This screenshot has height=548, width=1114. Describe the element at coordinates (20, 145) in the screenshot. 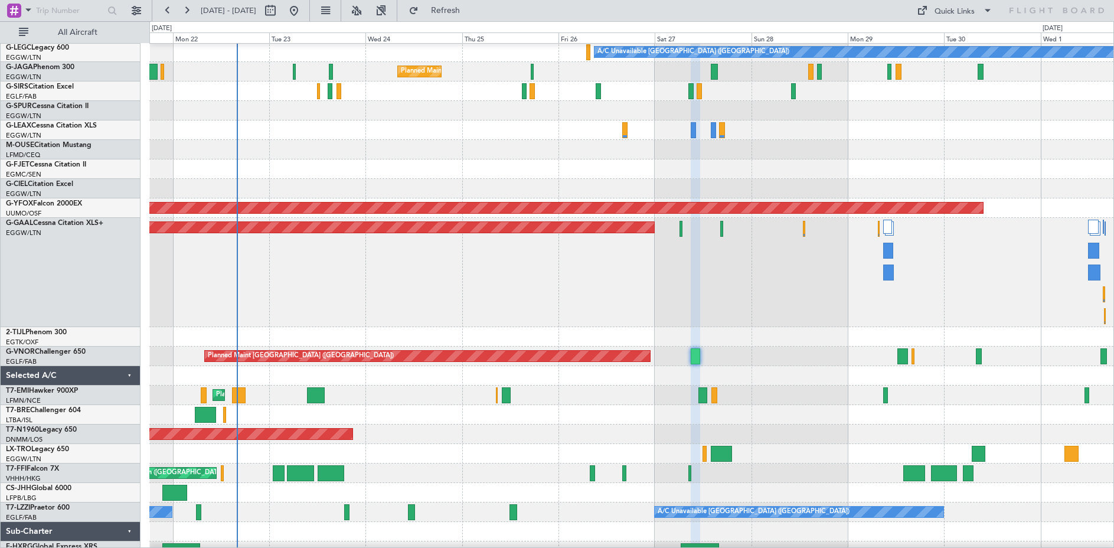

I see `span: M-OUSE` at that location.